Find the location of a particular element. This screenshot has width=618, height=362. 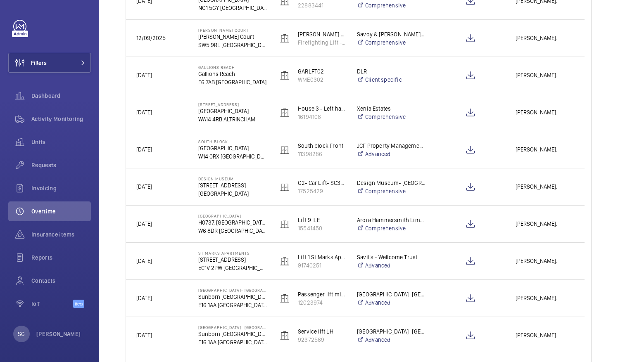

span: Beta is located at coordinates (79, 304).